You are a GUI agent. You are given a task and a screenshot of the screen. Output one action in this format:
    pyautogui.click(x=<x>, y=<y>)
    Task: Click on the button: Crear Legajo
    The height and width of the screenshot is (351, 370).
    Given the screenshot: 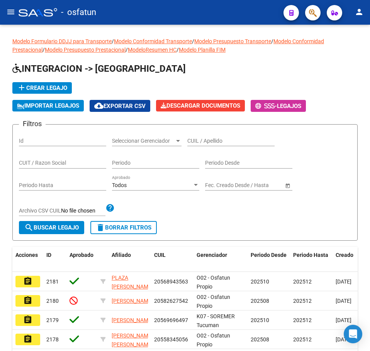 What is the action you would take?
    pyautogui.click(x=42, y=88)
    